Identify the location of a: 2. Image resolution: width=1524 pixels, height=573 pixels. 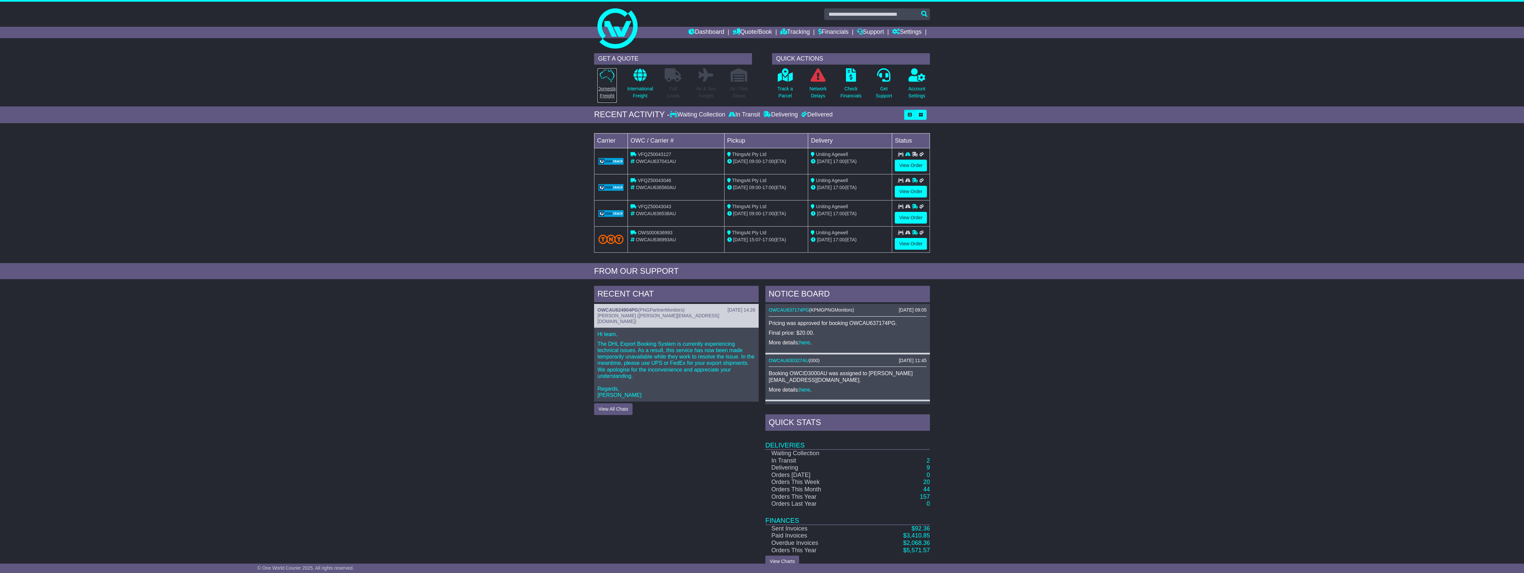
(928, 460).